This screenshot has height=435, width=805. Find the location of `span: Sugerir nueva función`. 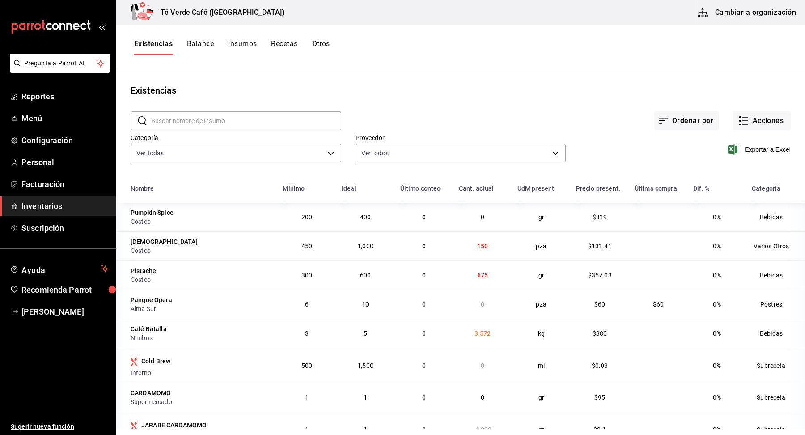

span: Sugerir nueva función is located at coordinates (59, 426).